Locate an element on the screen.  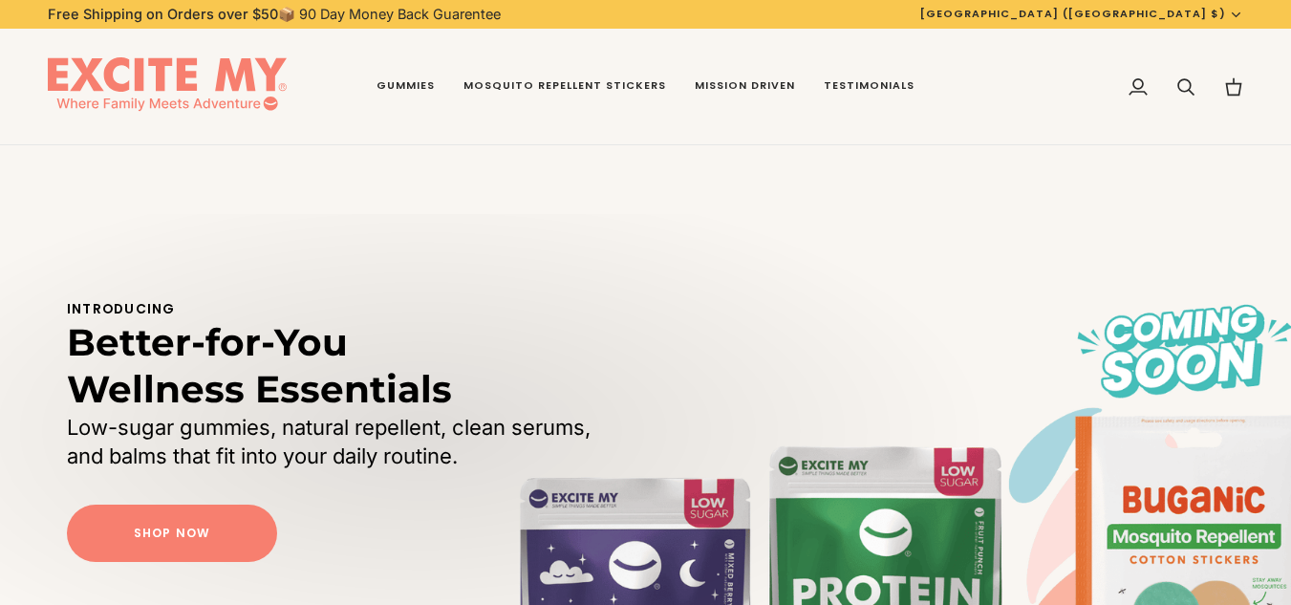
div: Gummies is located at coordinates (405, 87).